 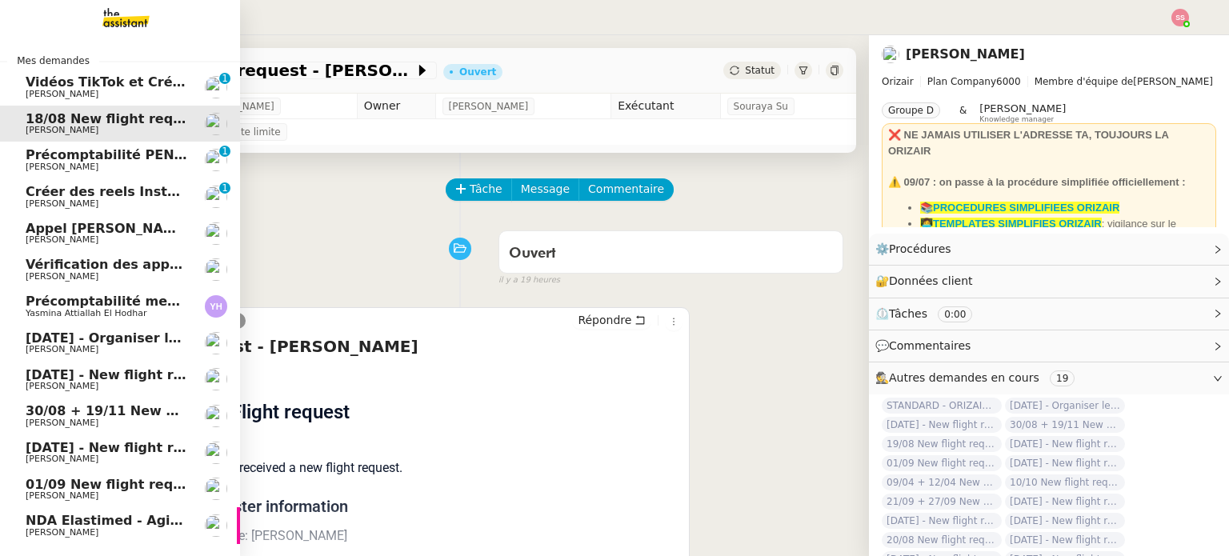 What do you see at coordinates (478, 72) in the screenshot?
I see `div: Ouvert` at bounding box center [478, 72].